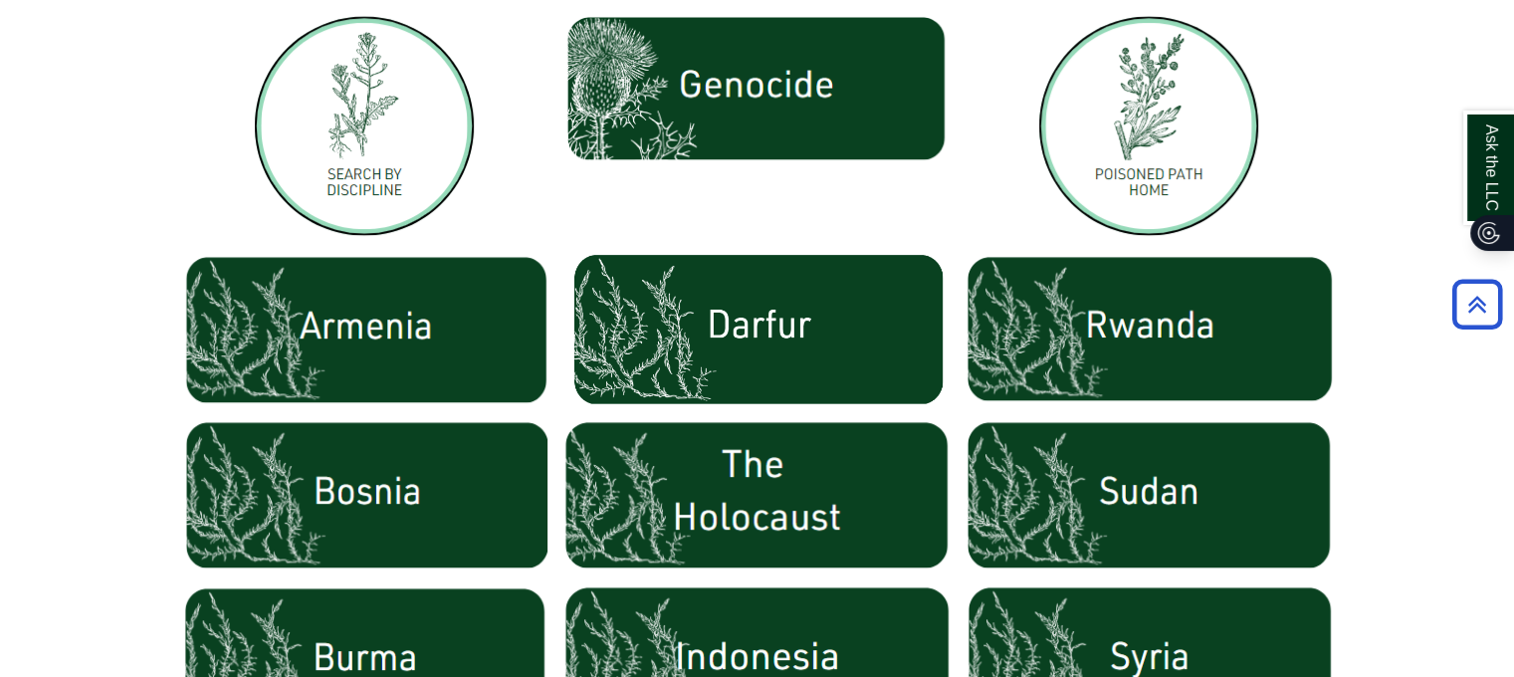 This screenshot has height=677, width=1514. Describe the element at coordinates (365, 495) in the screenshot. I see `img: Bosnia` at that location.